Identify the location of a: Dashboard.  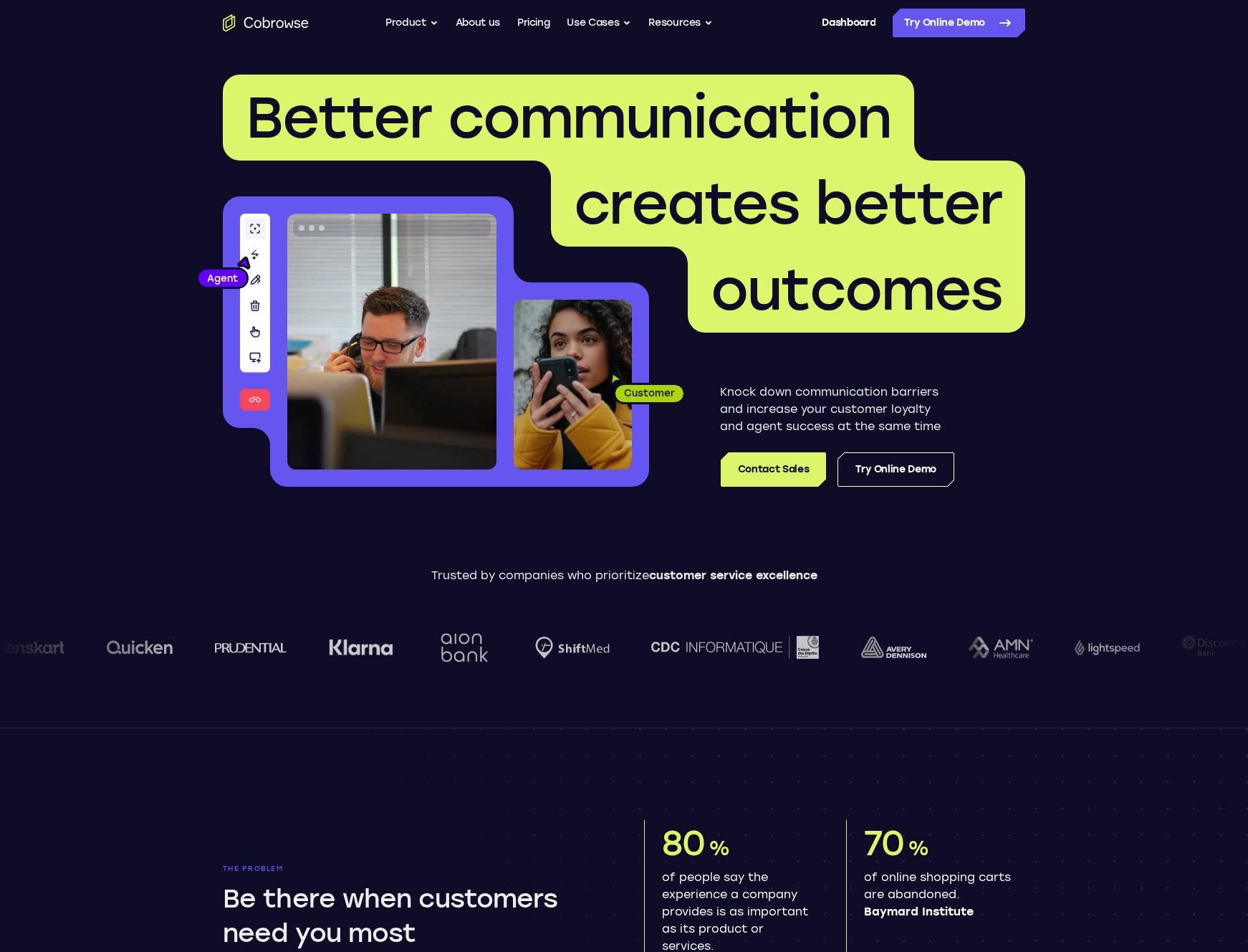
(848, 23).